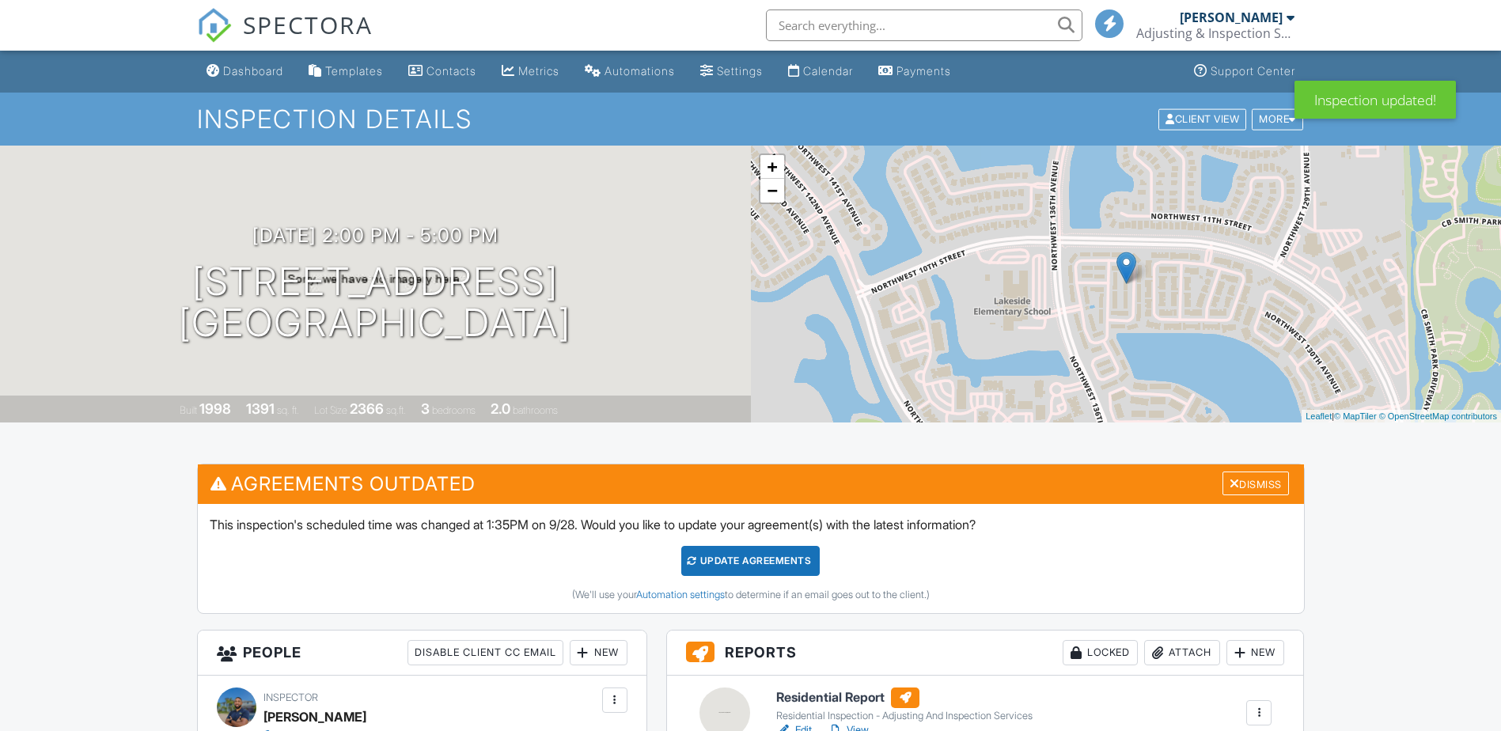  Describe the element at coordinates (1216, 33) in the screenshot. I see `div: Adjusting & Inspection Services Inc.` at that location.